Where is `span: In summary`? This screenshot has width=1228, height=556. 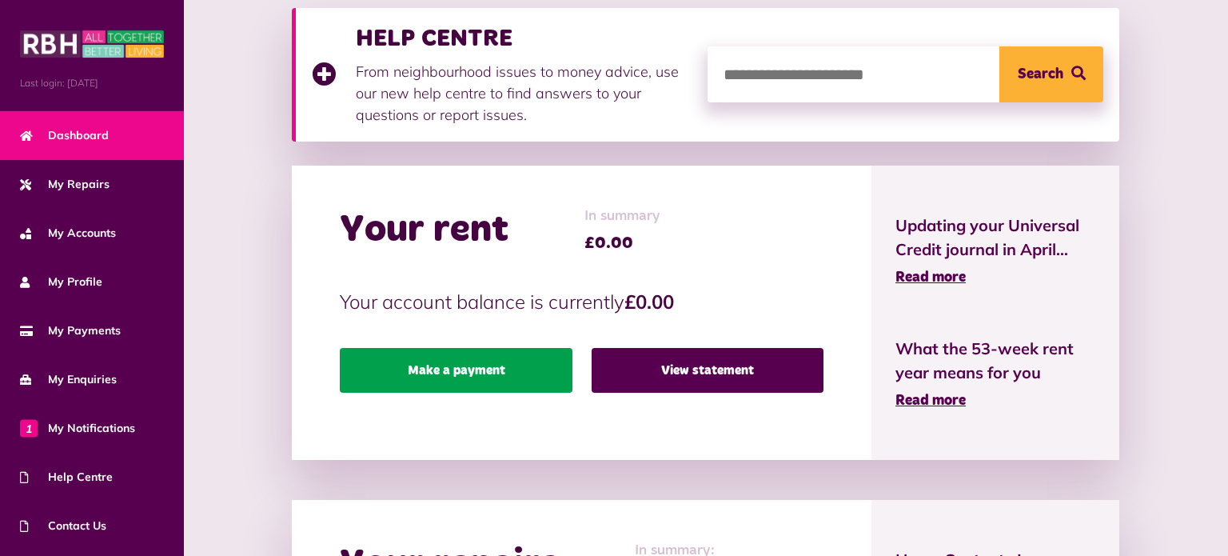 span: In summary is located at coordinates (622, 216).